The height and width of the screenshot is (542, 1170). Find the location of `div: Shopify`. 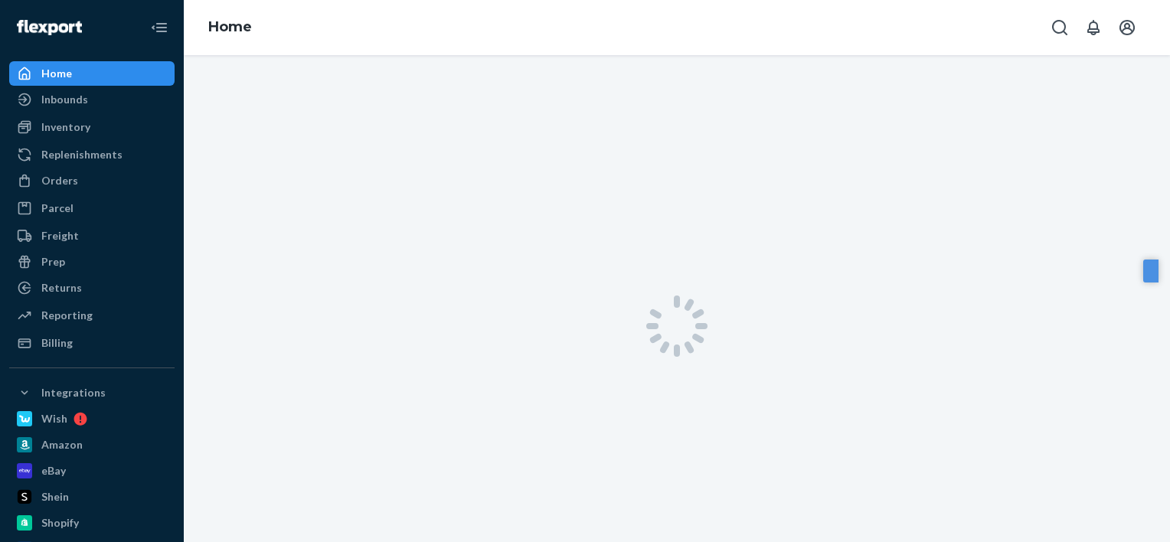

div: Shopify is located at coordinates (60, 523).